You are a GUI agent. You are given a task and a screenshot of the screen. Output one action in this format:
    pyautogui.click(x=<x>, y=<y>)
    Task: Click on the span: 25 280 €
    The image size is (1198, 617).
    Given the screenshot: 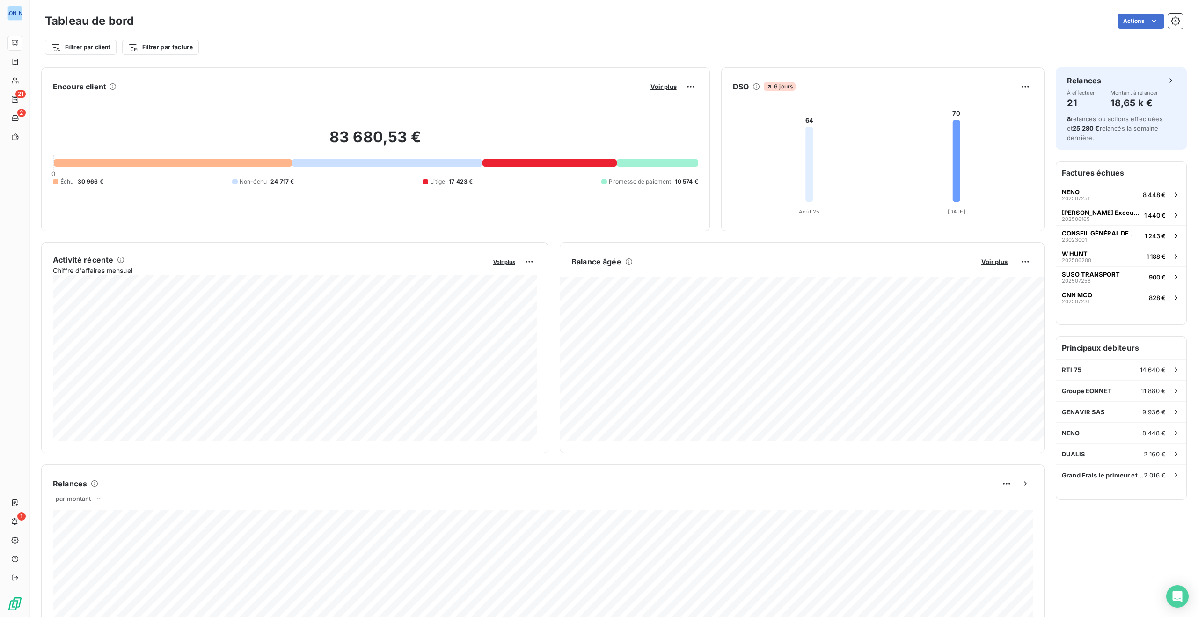 What is the action you would take?
    pyautogui.click(x=1086, y=128)
    